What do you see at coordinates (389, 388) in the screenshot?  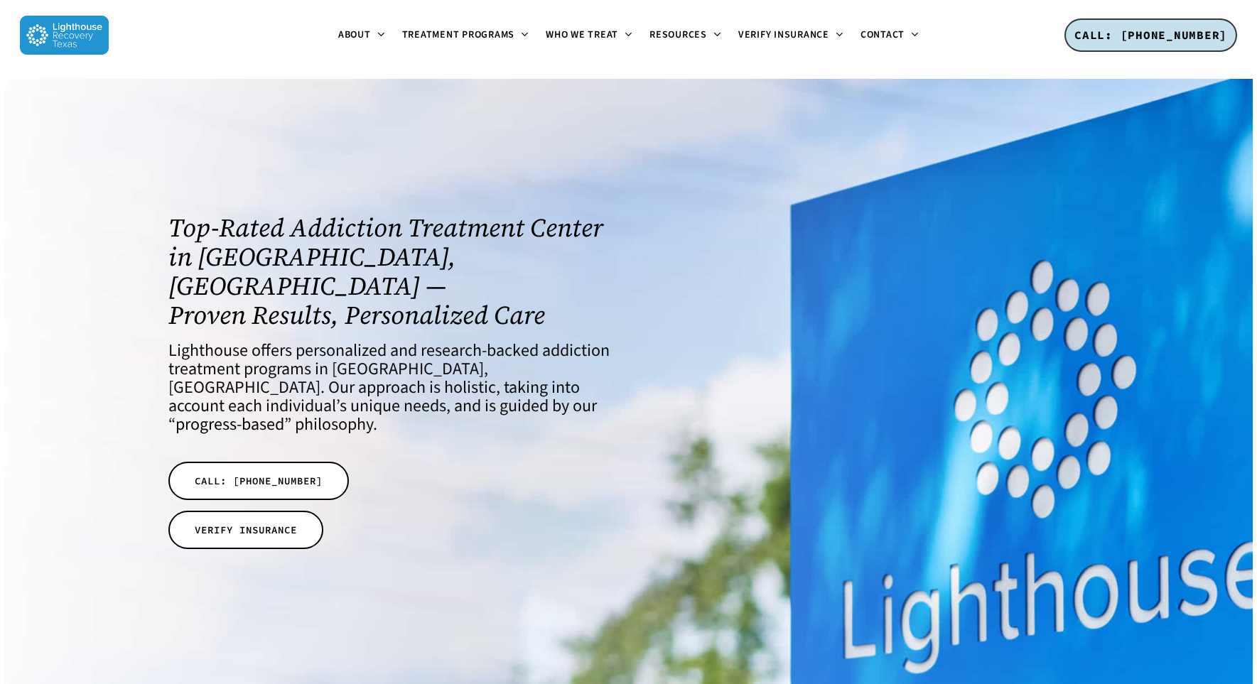 I see `h4: Lighthouse offers personalized and research-backed addiction treatment programs in [GEOGRAPHIC_DA...` at bounding box center [389, 388].